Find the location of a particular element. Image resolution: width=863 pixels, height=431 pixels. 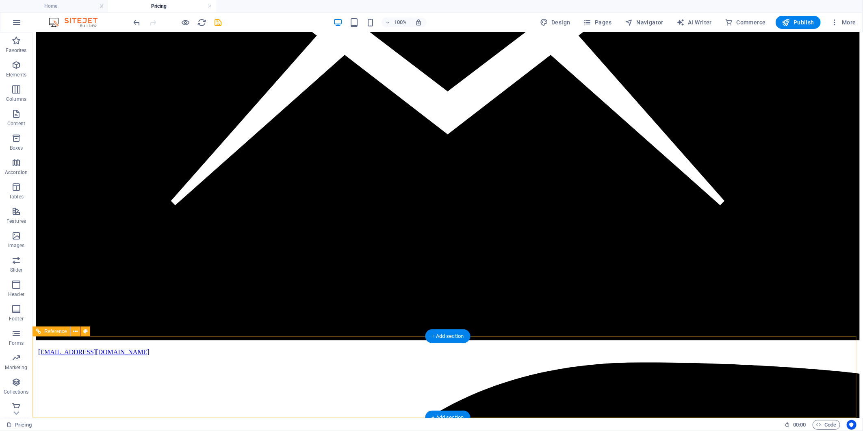

button: save is located at coordinates (218, 22).